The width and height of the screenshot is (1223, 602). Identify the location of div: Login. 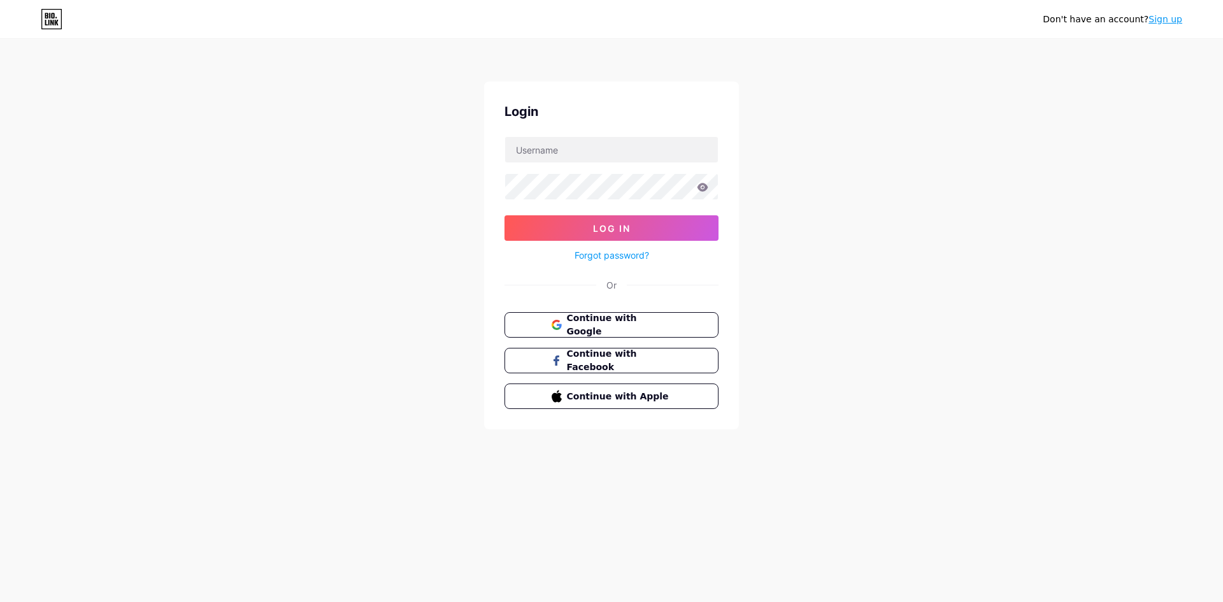
(612, 111).